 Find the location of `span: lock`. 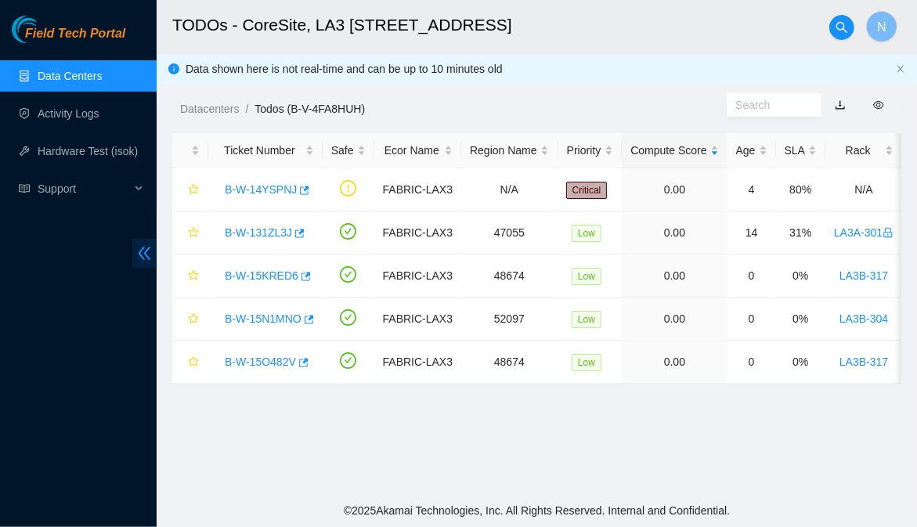

span: lock is located at coordinates (888, 233).